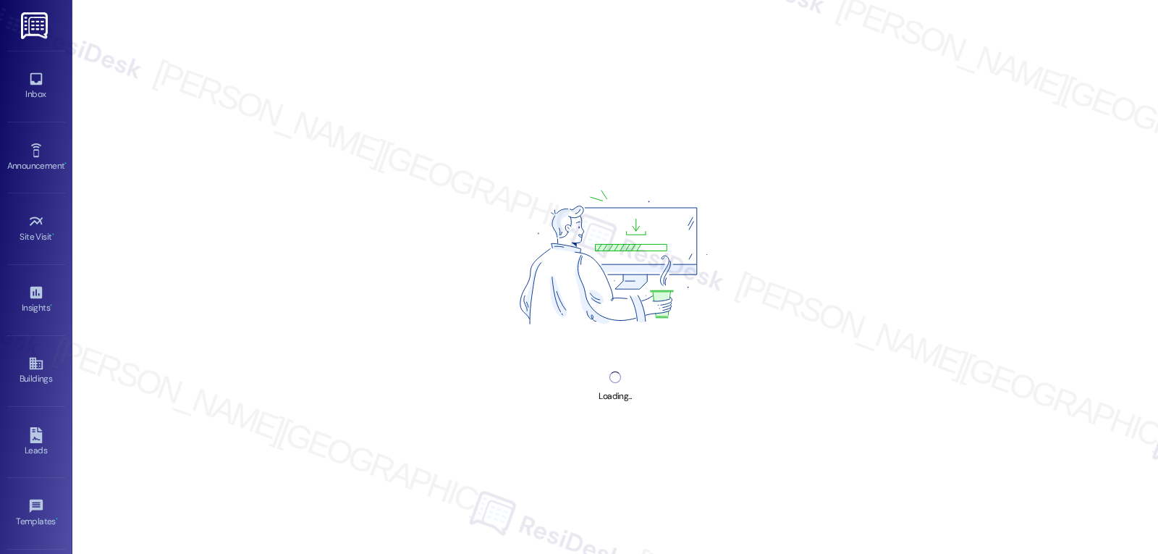 This screenshot has width=1158, height=554. What do you see at coordinates (36, 442) in the screenshot?
I see `a: Leads` at bounding box center [36, 442].